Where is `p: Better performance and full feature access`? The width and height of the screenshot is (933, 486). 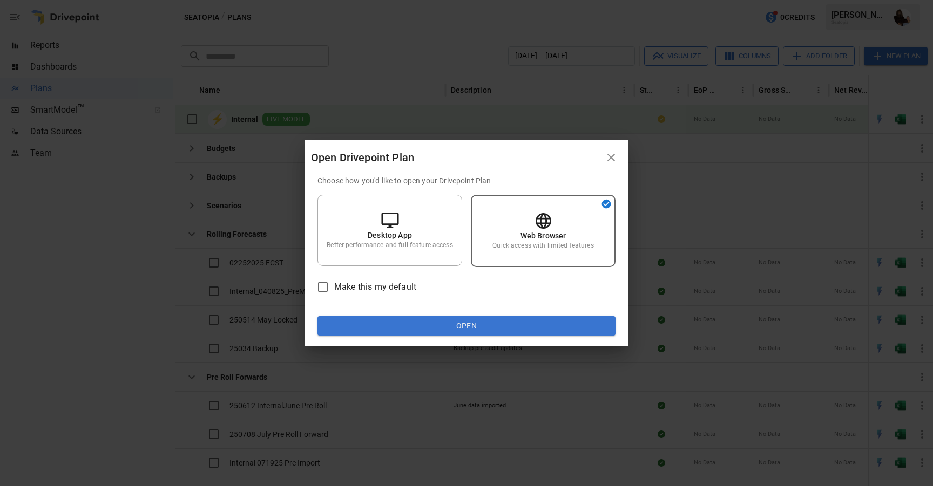
p: Better performance and full feature access is located at coordinates (389, 245).